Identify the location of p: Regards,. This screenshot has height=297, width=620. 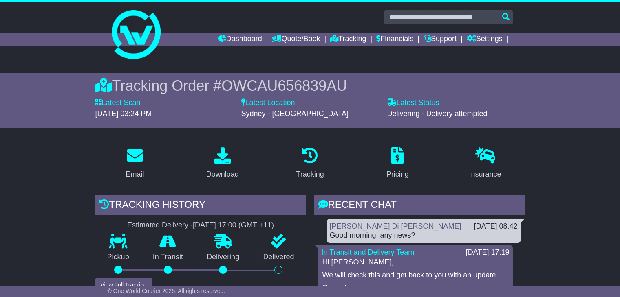
(415, 288).